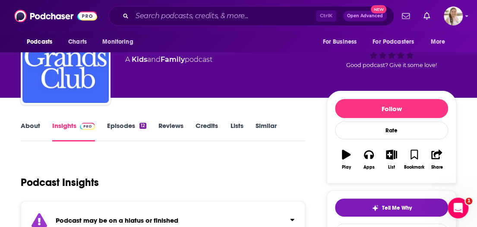 The width and height of the screenshot is (477, 227). I want to click on span: Monitoring, so click(117, 42).